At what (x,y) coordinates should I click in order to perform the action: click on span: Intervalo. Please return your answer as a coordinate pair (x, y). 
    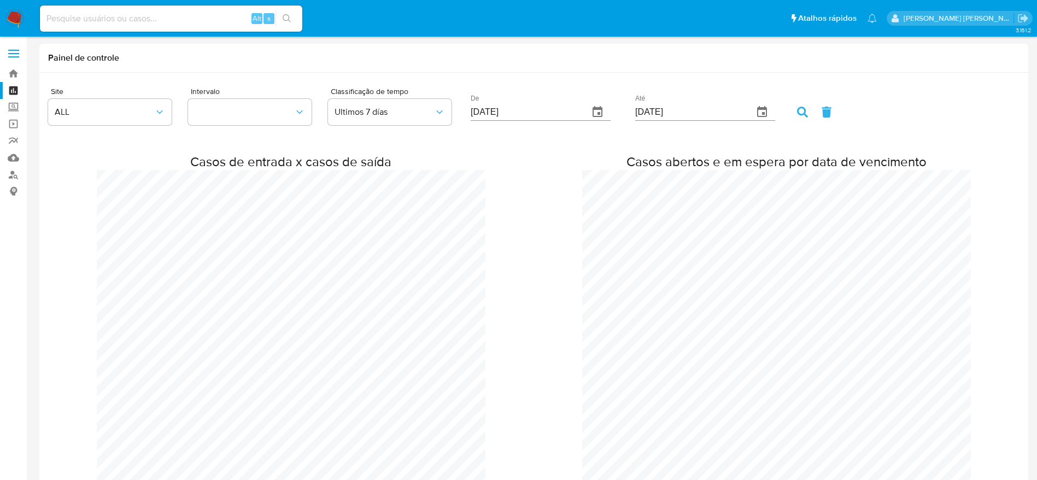
    Looking at the image, I should click on (261, 91).